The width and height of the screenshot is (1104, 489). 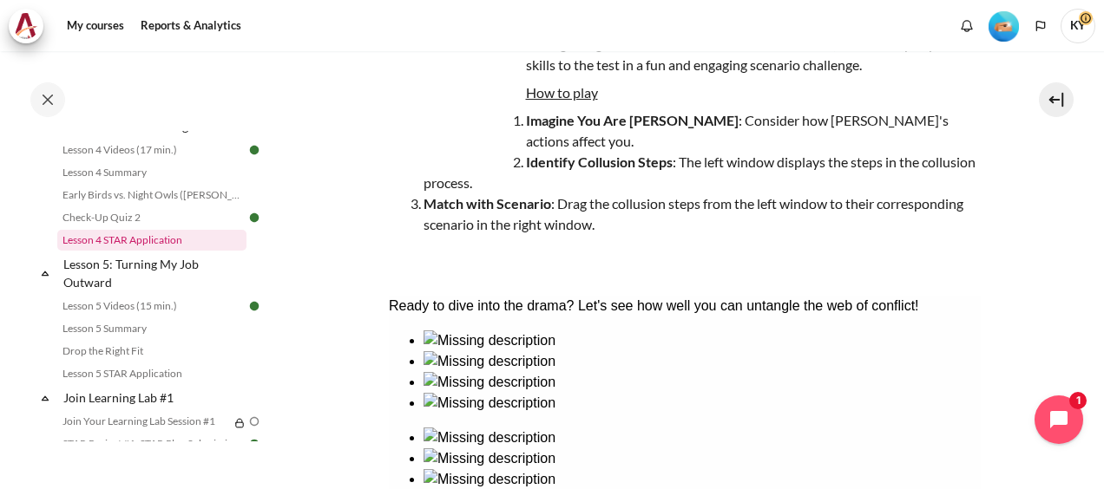 What do you see at coordinates (1078, 26) in the screenshot?
I see `span: KY` at bounding box center [1078, 26].